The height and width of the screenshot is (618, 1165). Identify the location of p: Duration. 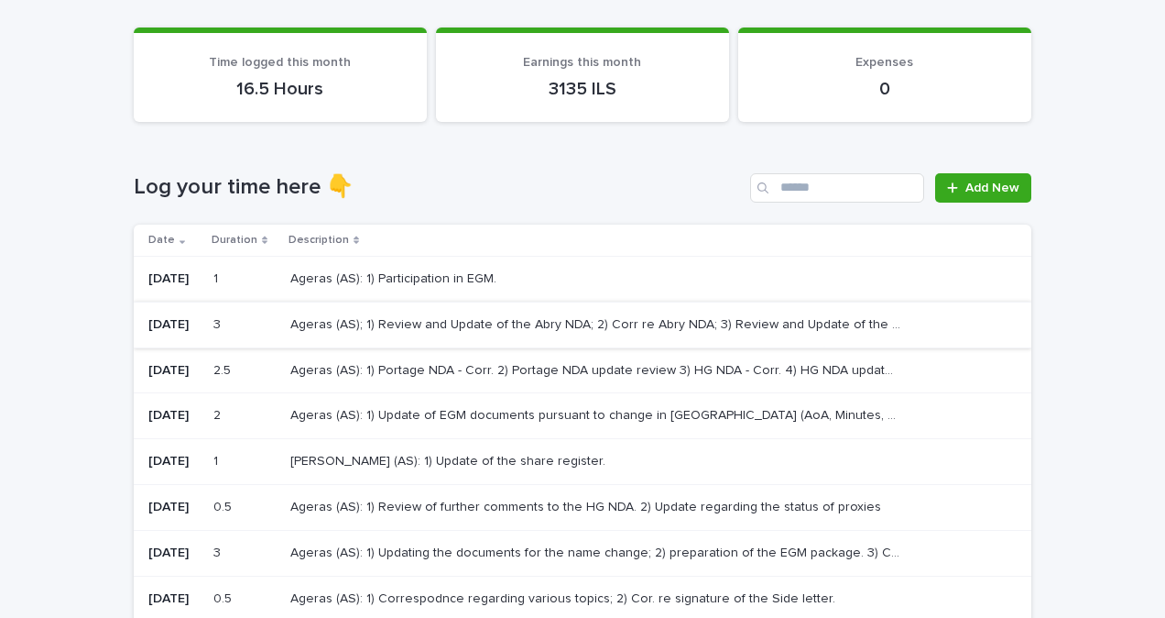
(235, 240).